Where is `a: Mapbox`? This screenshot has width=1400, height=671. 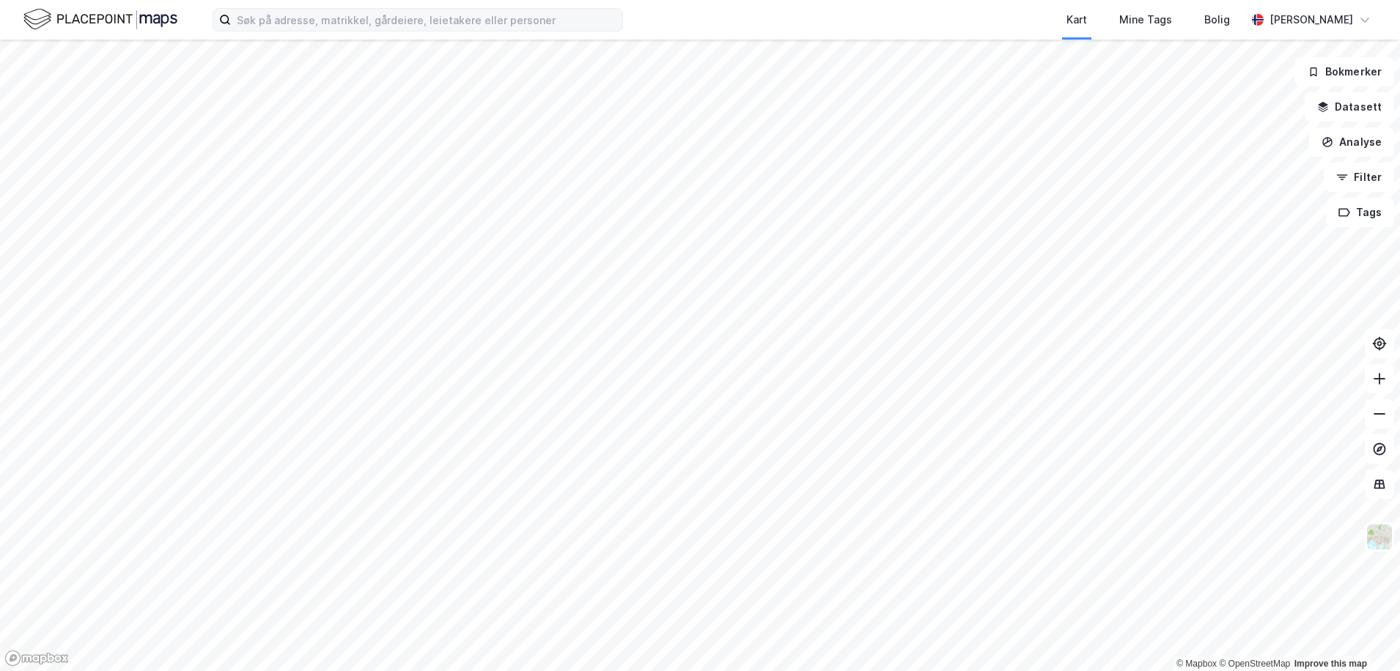
a: Mapbox is located at coordinates (1196, 664).